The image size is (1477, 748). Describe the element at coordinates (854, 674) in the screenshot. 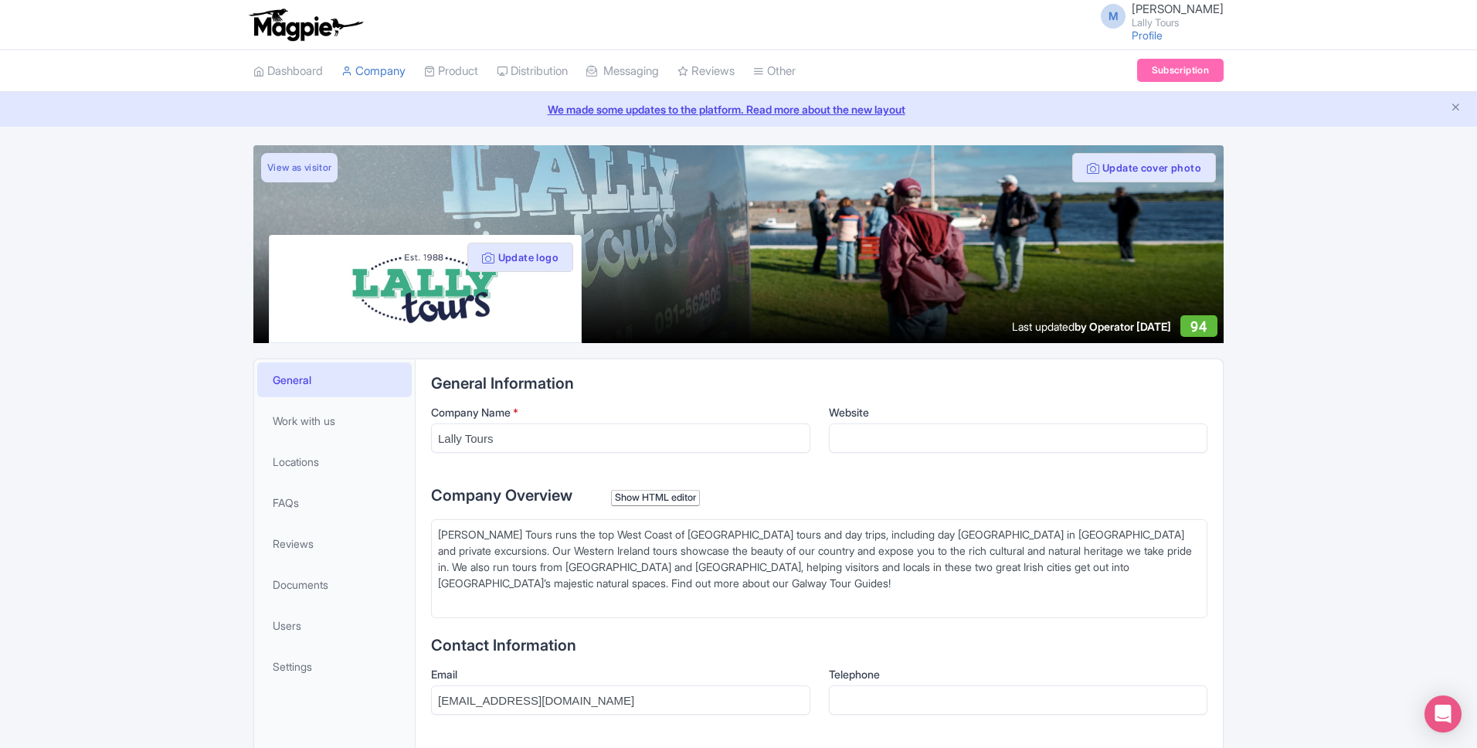

I see `span: Telephone` at that location.